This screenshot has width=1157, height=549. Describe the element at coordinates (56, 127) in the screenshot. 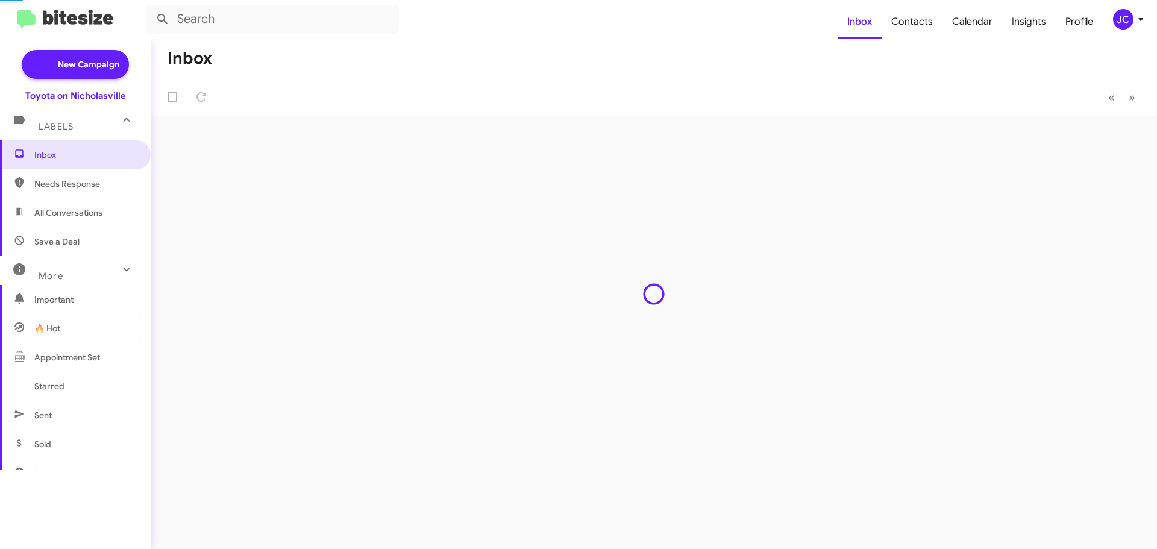

I see `span: Labels` at that location.